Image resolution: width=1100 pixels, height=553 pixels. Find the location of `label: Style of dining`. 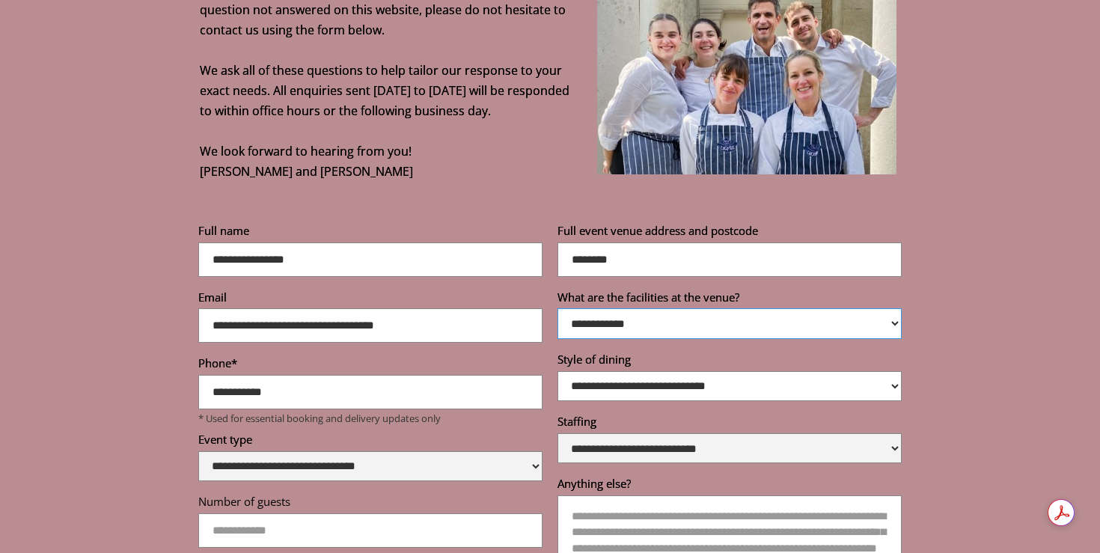

label: Style of dining is located at coordinates (730, 361).